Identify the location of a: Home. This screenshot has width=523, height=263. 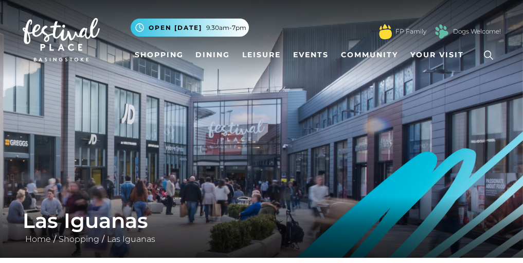
(38, 238).